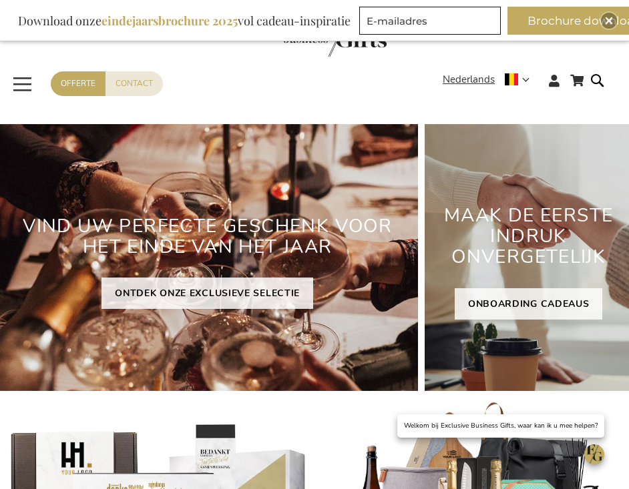  I want to click on div: Download onze vol cadeau-inspiratie, so click(184, 21).